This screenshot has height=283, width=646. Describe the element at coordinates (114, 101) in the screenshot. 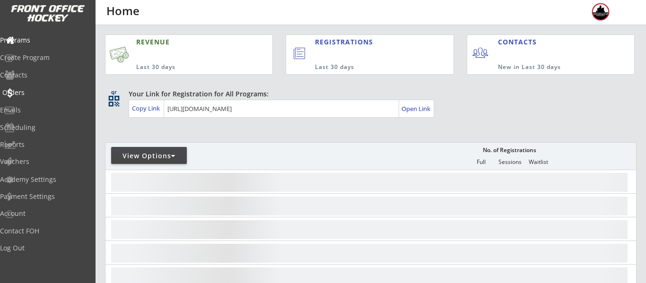

I see `button: qr_code` at that location.